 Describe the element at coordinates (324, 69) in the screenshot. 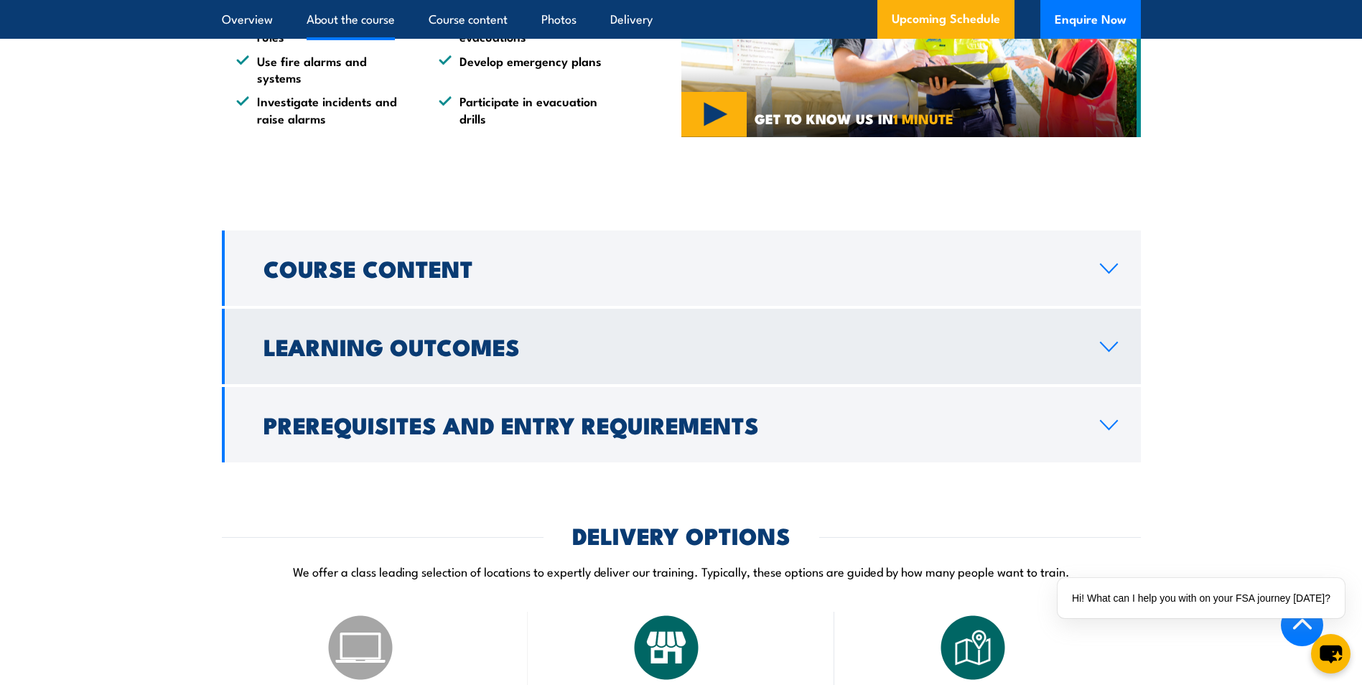

I see `li: Use fire alarms and systems` at that location.